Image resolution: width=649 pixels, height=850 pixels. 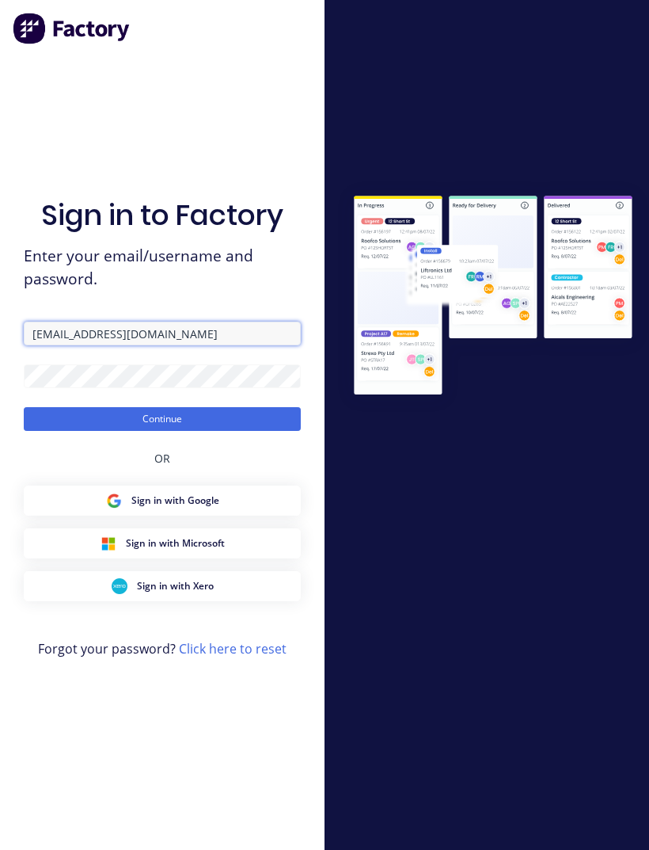 What do you see at coordinates (175, 543) in the screenshot?
I see `span: Sign in with Microsoft` at bounding box center [175, 543].